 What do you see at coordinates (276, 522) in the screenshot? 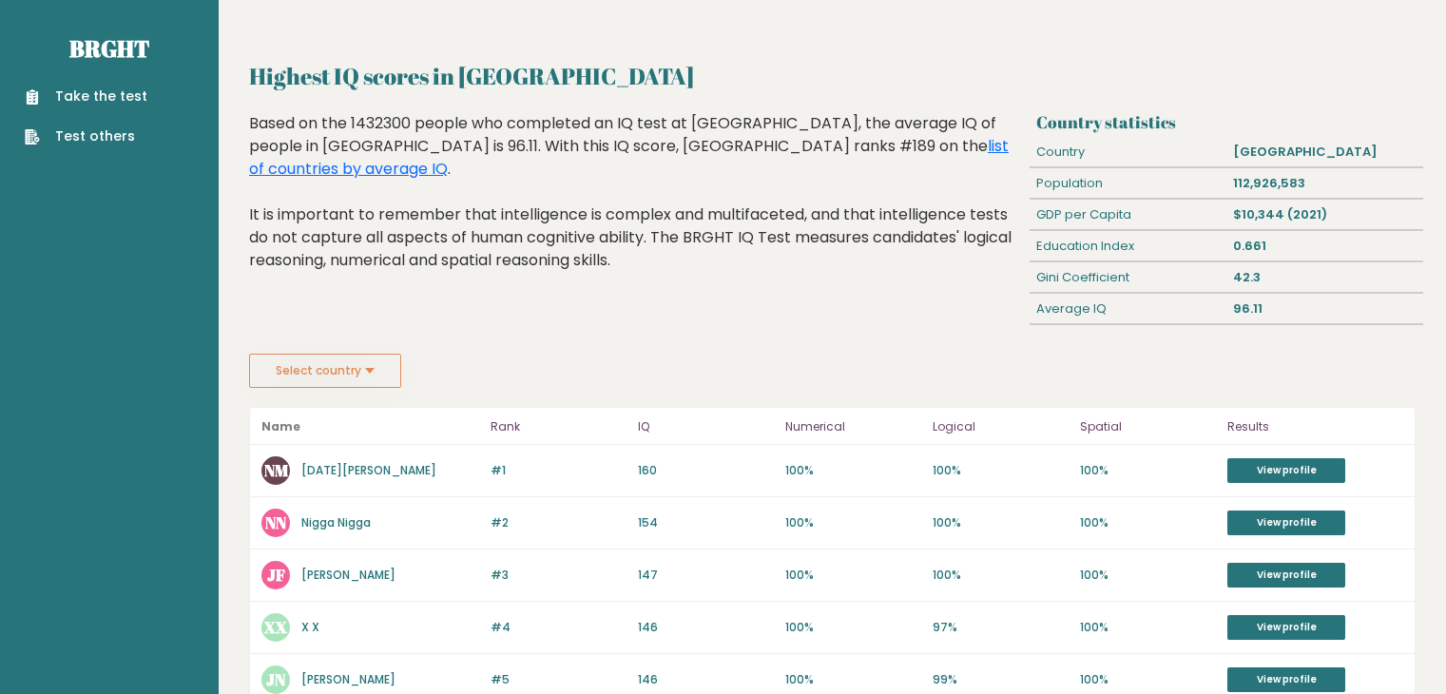
I see `text: NN` at bounding box center [276, 522].